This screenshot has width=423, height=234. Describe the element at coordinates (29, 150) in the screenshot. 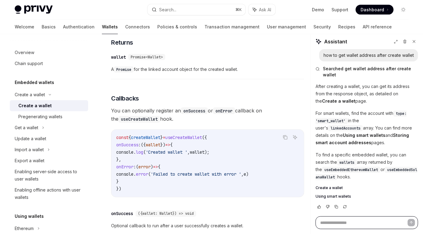

I see `div: Import a wallet` at that location.